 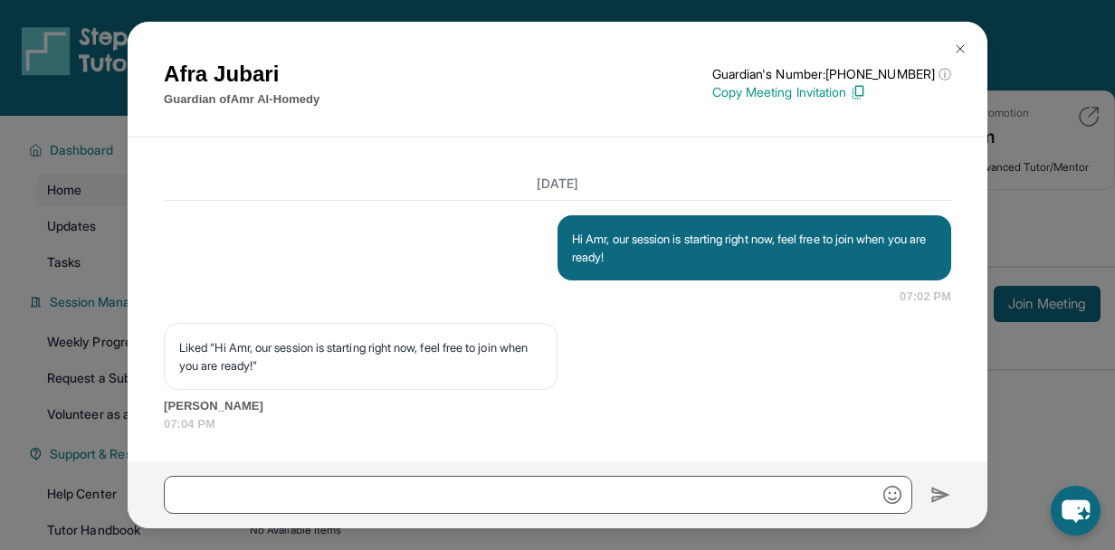 What do you see at coordinates (360, 356) in the screenshot?
I see `p: Liked “Hi Amr, our session is starting right now, feel free to join when you are ready!”` at bounding box center [360, 356].